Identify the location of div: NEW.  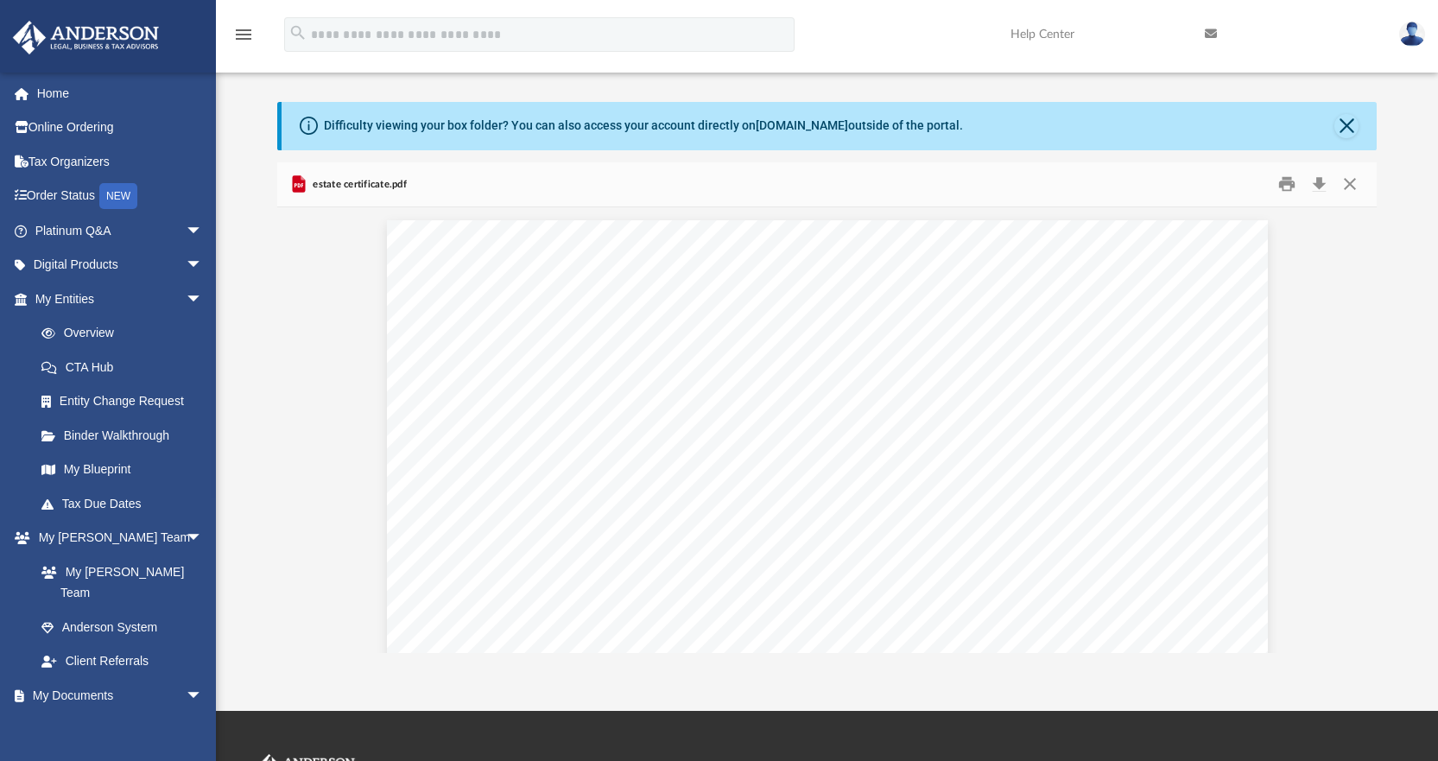
(118, 196).